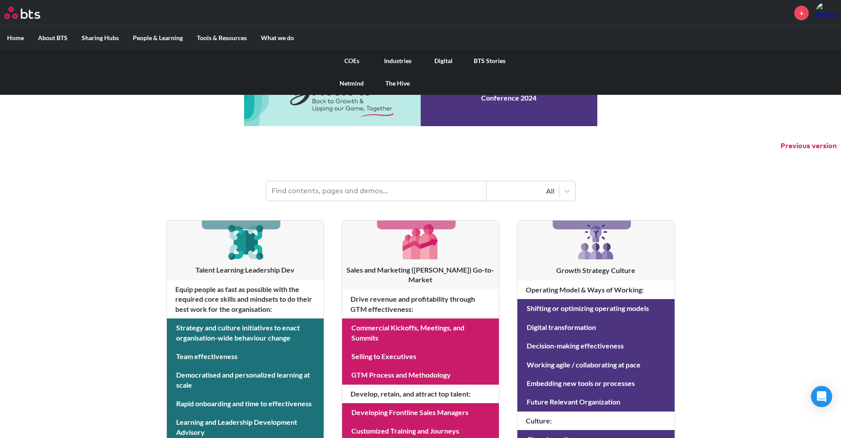 This screenshot has width=841, height=438. Describe the element at coordinates (158, 38) in the screenshot. I see `label: People & Learning` at that location.